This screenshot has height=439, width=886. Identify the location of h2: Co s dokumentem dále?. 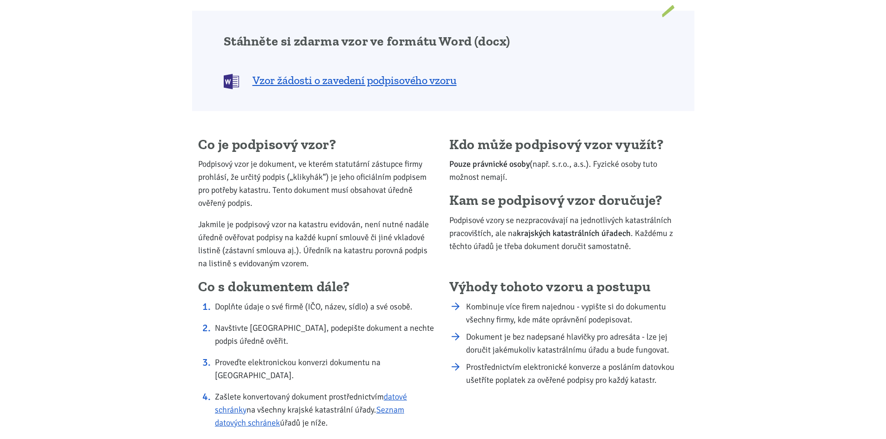
(317, 287).